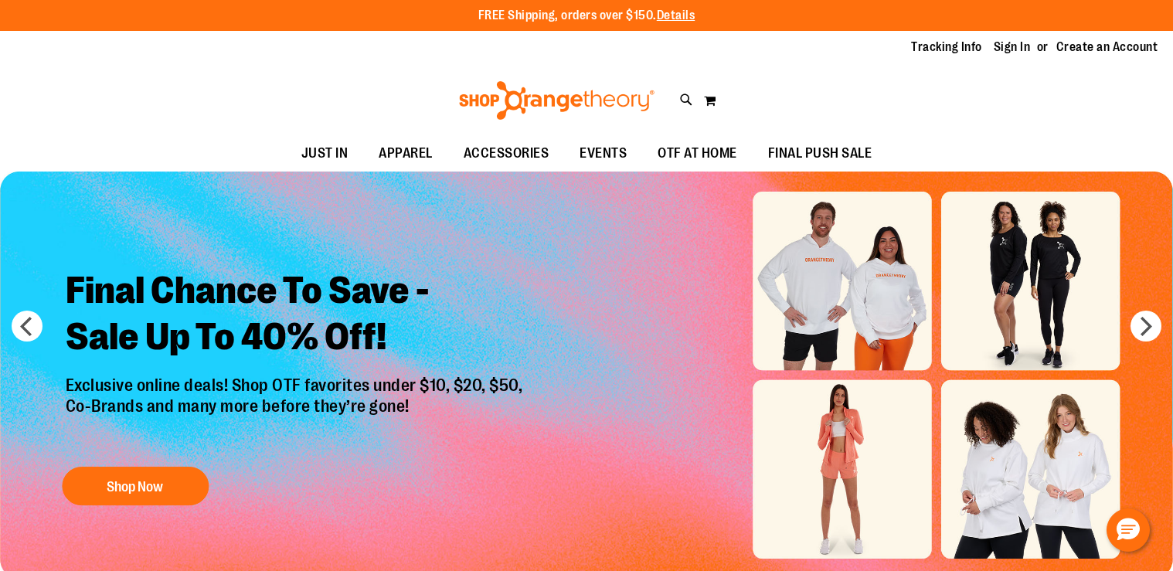 The height and width of the screenshot is (571, 1173). What do you see at coordinates (586, 15) in the screenshot?
I see `p: FREE Shipping, orders over $150.` at bounding box center [586, 15].